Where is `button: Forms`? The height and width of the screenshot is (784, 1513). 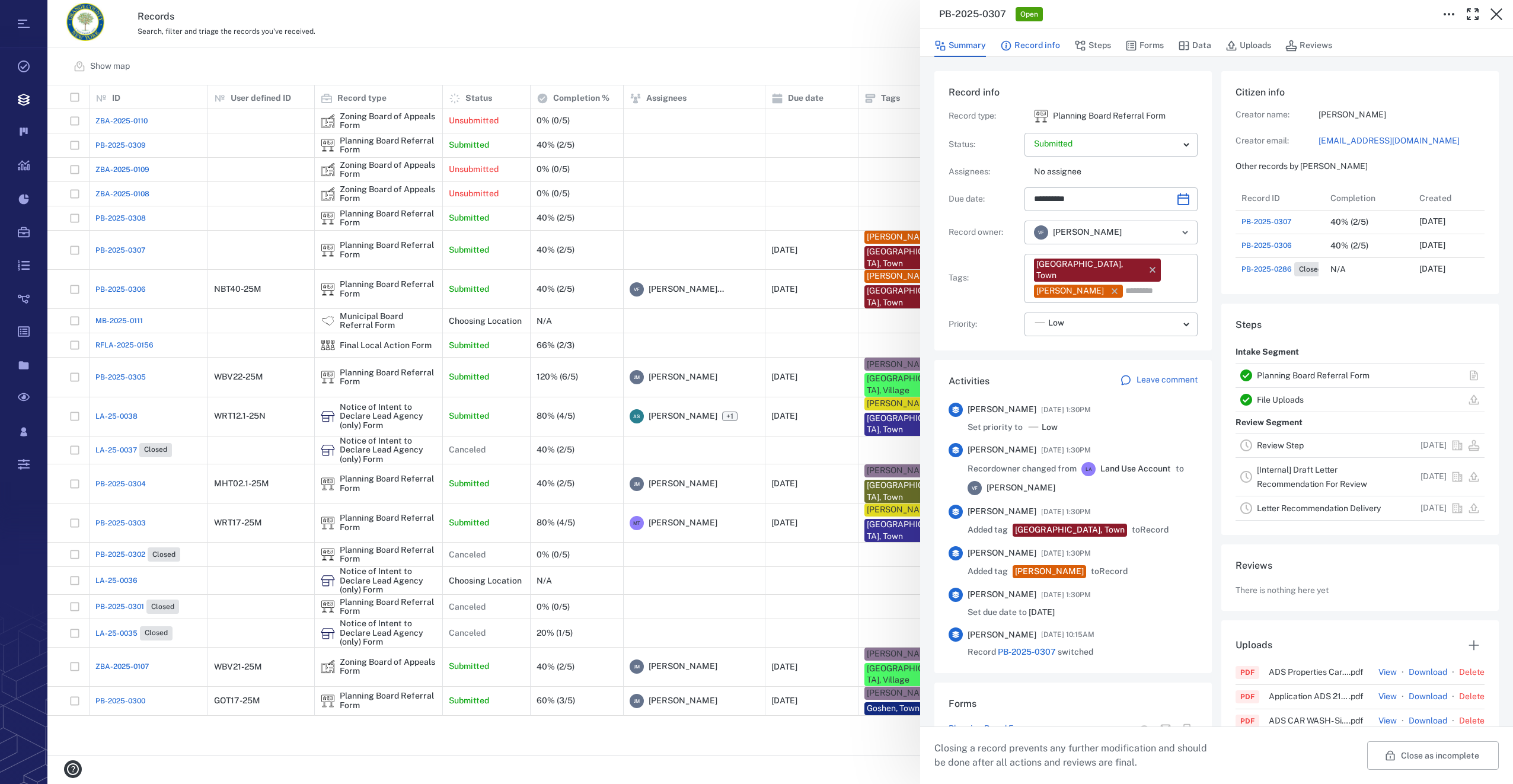 button: Forms is located at coordinates (1144, 46).